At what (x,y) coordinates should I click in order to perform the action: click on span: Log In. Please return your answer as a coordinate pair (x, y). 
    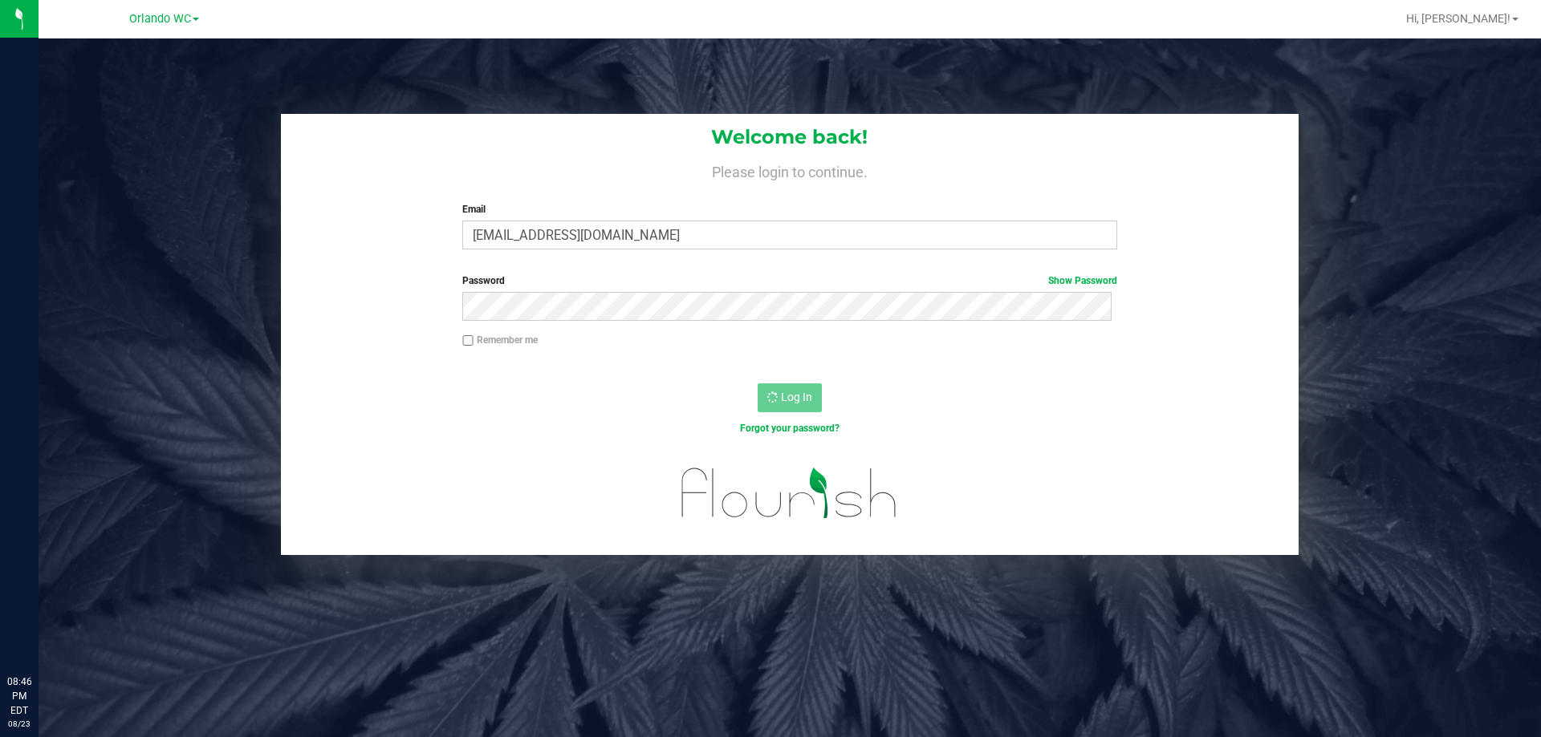
    Looking at the image, I should click on (796, 397).